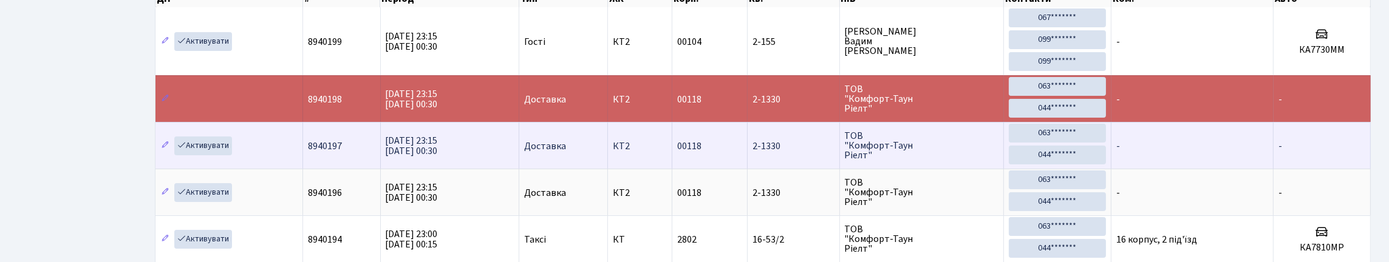 Image resolution: width=1389 pixels, height=262 pixels. What do you see at coordinates (1156, 240) in the screenshot?
I see `span: 16 корпус, 2 під'їзд` at bounding box center [1156, 240].